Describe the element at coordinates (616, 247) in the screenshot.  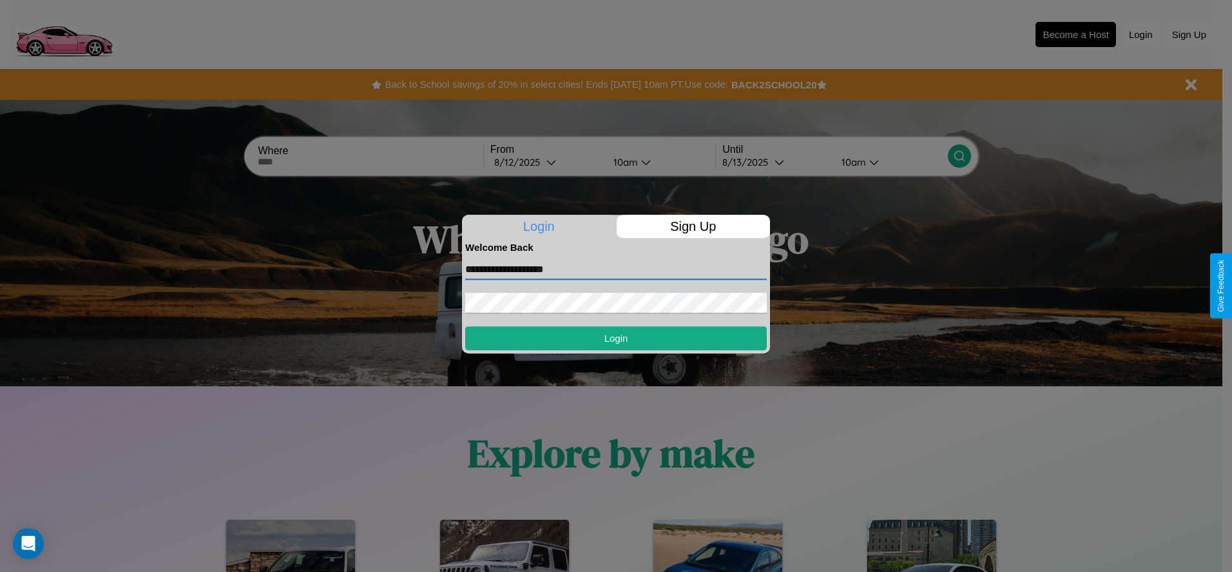
I see `h4: Welcome Back` at that location.